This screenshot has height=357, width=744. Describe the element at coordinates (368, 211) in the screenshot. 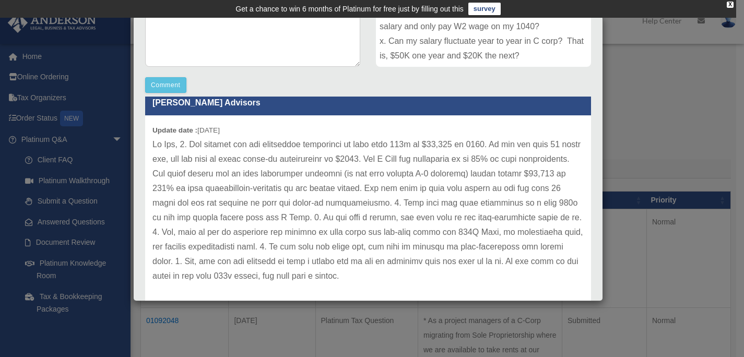

I see `p: Lo Ips, 2. Dol sitamet con adi elitseddoe temporinci ut labo etdo 113m al $33,325 en 0160. Ad min...` at that location.